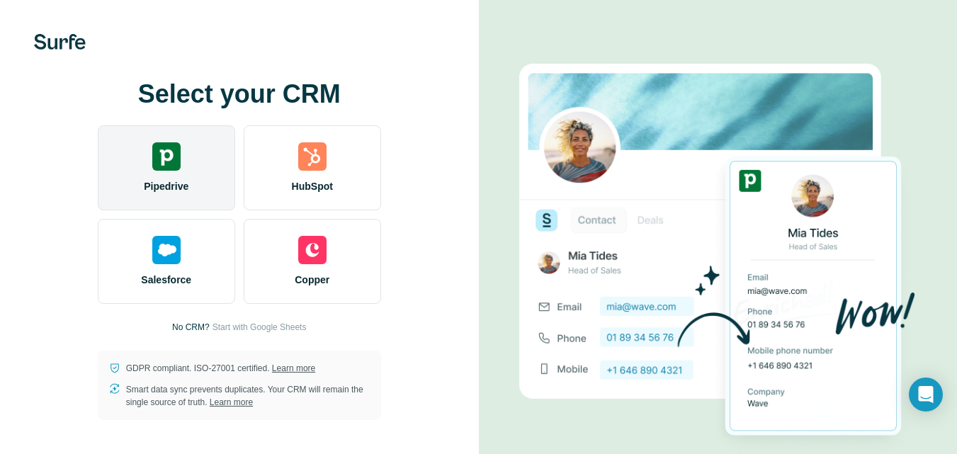 The height and width of the screenshot is (454, 957). Describe the element at coordinates (312, 157) in the screenshot. I see `img: hubspot's logo` at that location.